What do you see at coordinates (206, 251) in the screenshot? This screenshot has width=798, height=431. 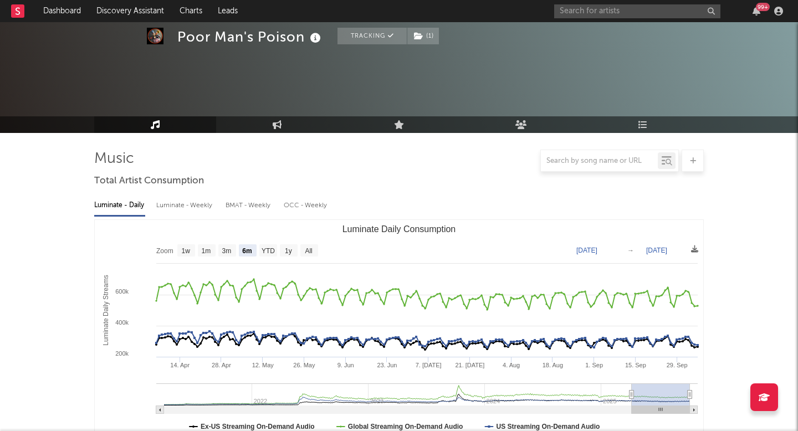 I see `text: 1m` at bounding box center [206, 251].